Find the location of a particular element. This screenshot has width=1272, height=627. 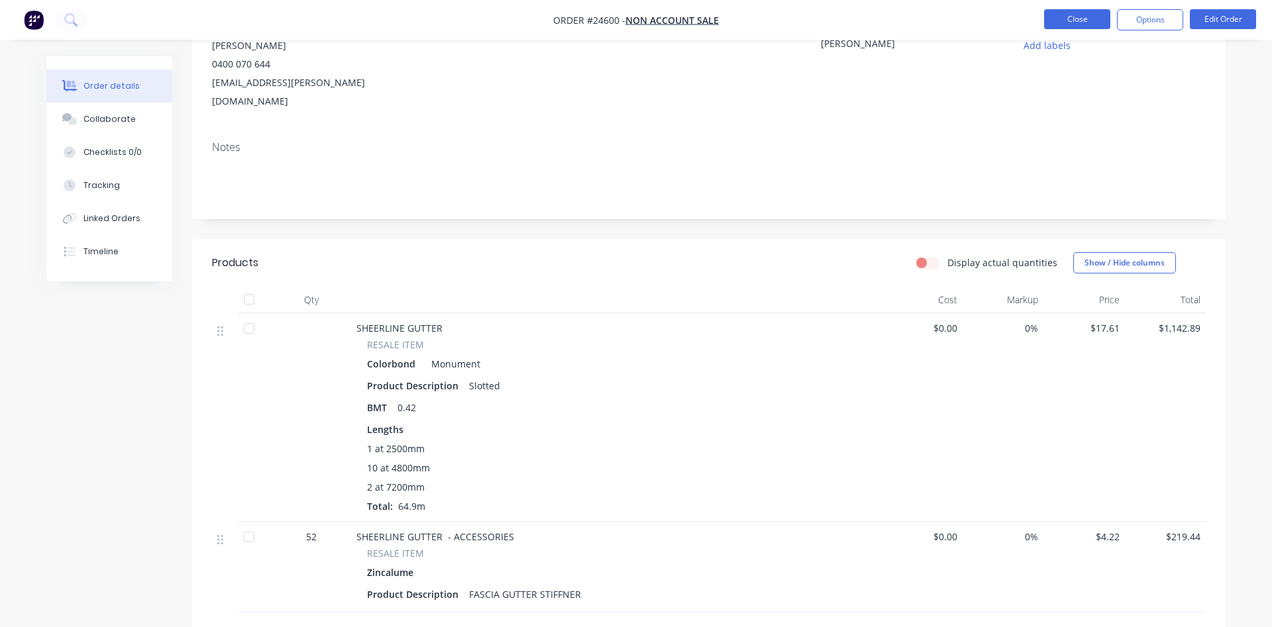

div: Tracking is located at coordinates (101, 186).